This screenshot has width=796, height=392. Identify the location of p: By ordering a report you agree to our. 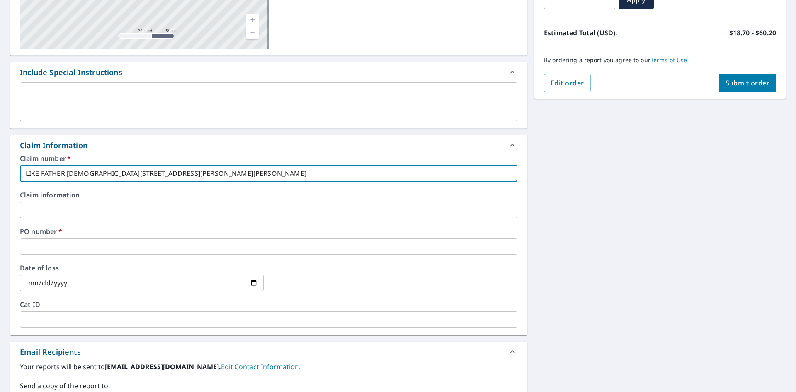
(660, 60).